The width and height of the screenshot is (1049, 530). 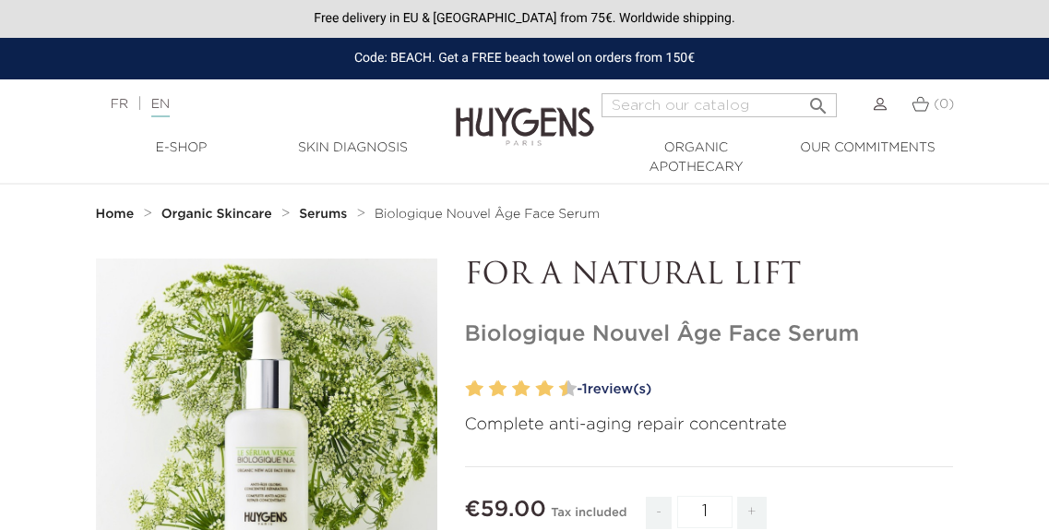 I want to click on strong: Home, so click(x=115, y=214).